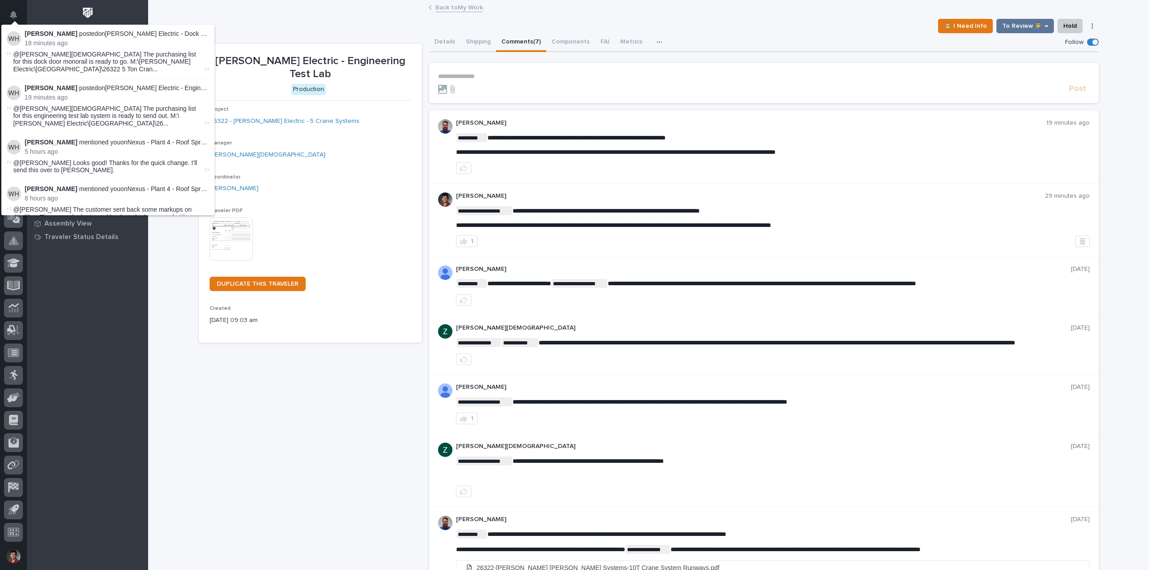 This screenshot has height=570, width=1149. Describe the element at coordinates (459, 7) in the screenshot. I see `a: Back toMy Work` at that location.